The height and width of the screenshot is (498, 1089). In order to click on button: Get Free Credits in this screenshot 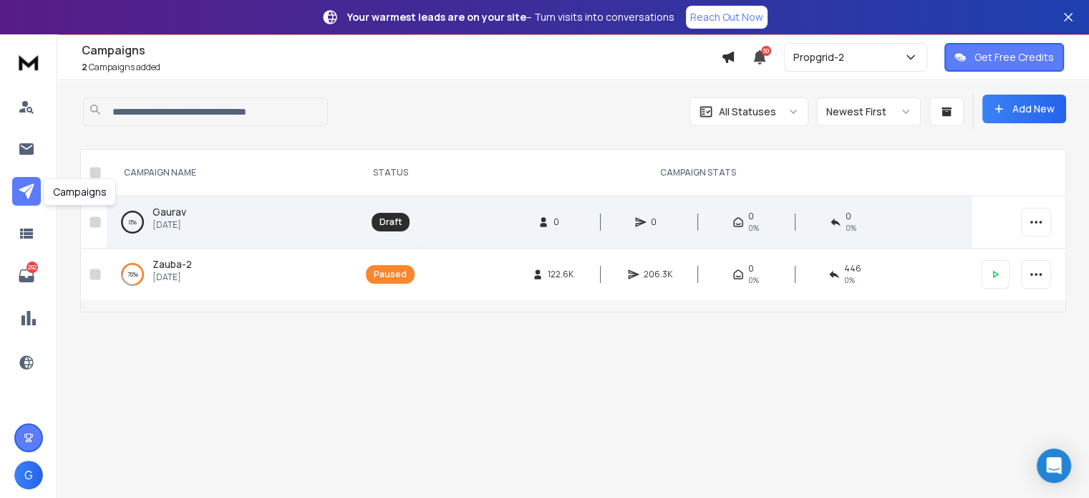, I will do `click(1004, 57)`.